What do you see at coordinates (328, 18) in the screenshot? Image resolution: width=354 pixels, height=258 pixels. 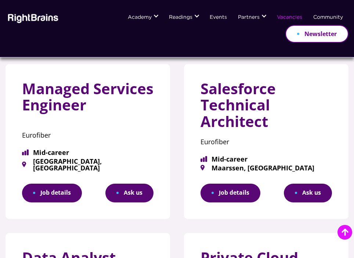 I see `a: Community` at bounding box center [328, 18].